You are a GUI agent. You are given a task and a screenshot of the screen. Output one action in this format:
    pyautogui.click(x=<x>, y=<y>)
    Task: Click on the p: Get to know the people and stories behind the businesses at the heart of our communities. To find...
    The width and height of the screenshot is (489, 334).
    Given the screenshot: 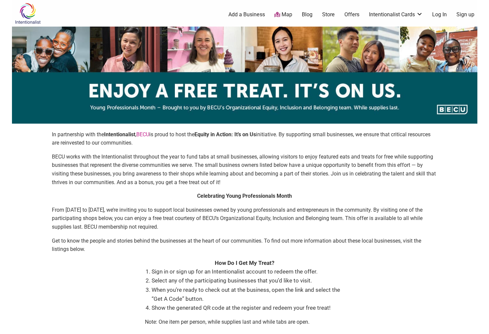 What is the action you would take?
    pyautogui.click(x=244, y=245)
    